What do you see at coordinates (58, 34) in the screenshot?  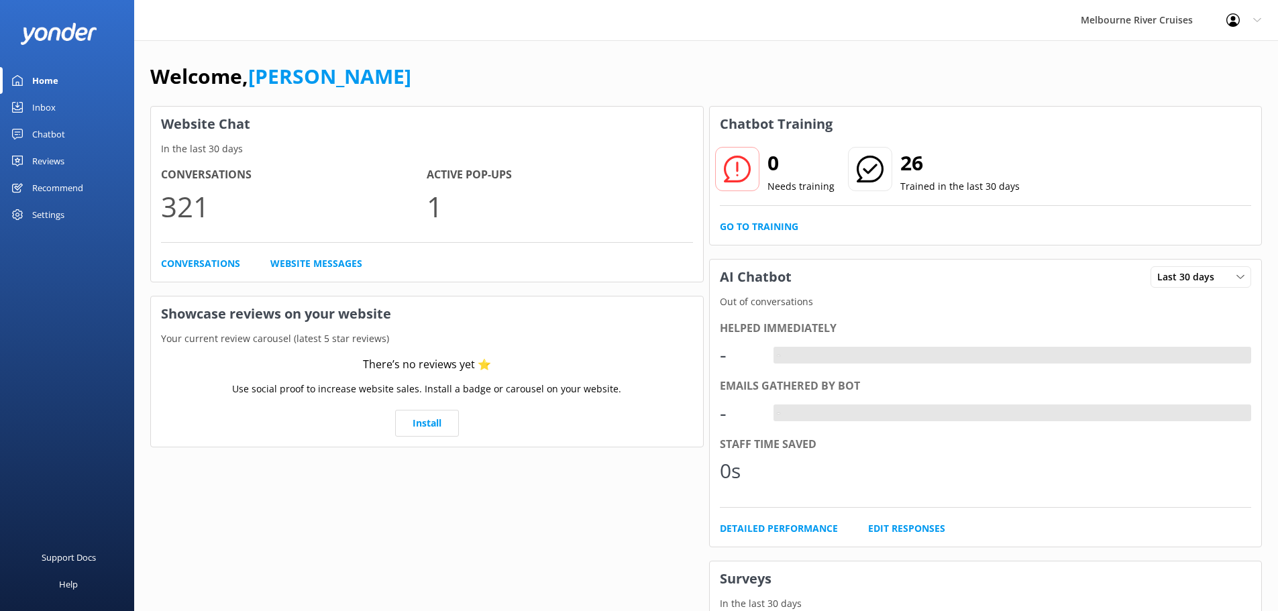 I see `img: yonder-white-logo.png` at bounding box center [58, 34].